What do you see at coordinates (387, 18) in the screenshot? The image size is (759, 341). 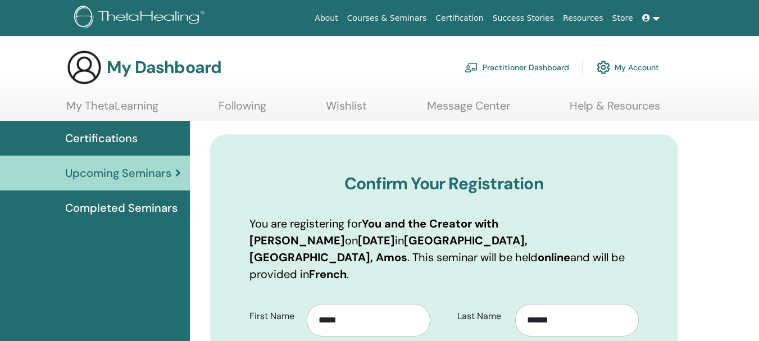 I see `a: Courses & Seminars` at bounding box center [387, 18].